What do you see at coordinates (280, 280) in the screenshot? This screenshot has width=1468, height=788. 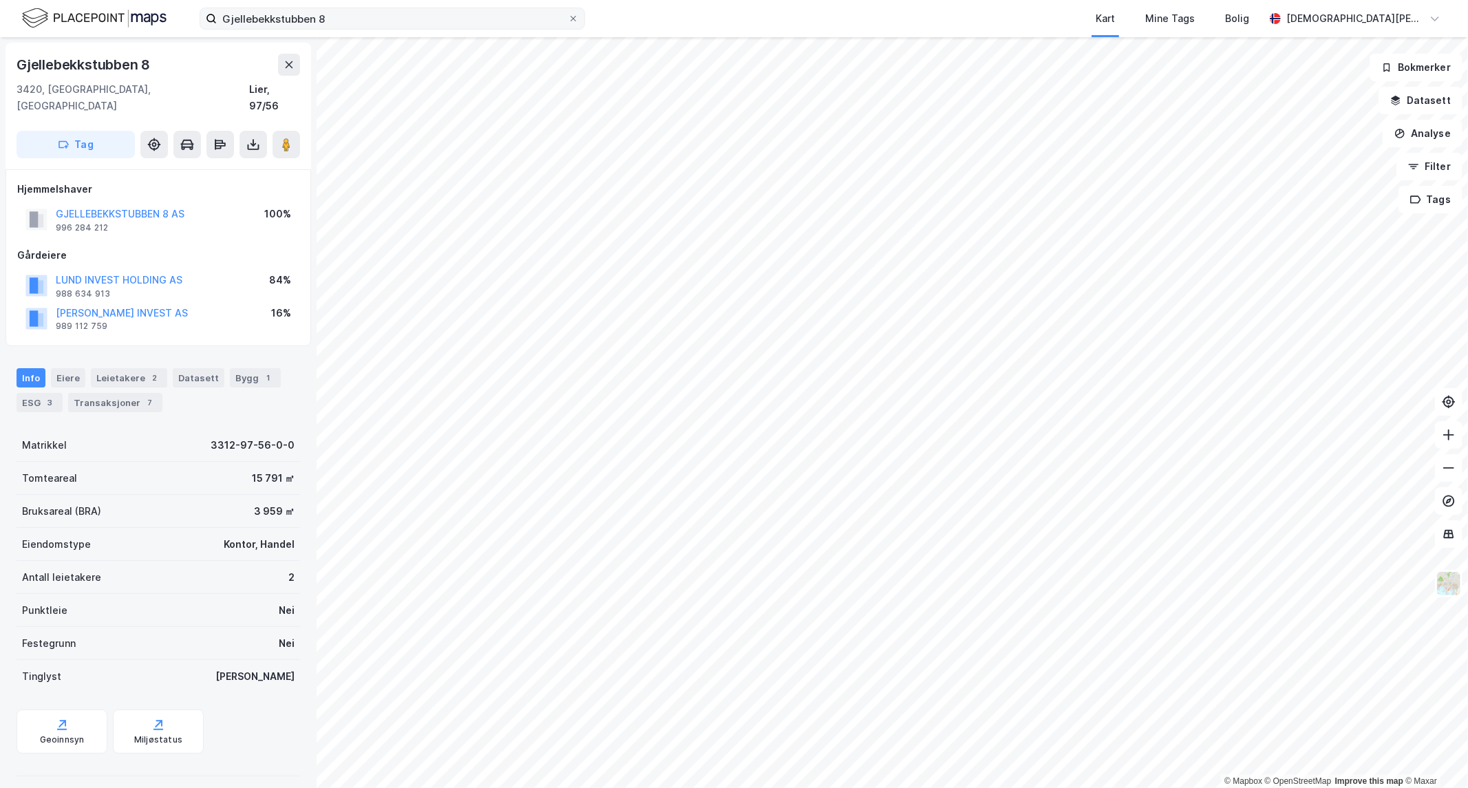 I see `div: 84%` at bounding box center [280, 280].